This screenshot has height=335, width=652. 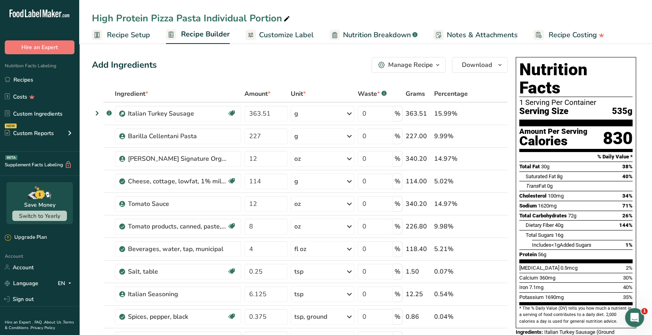 I want to click on span: Potassium, so click(x=532, y=297).